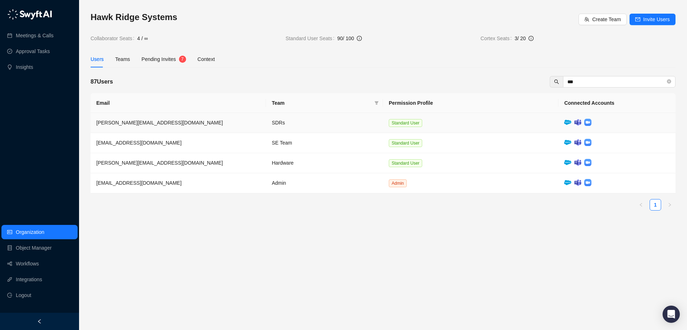 The width and height of the screenshot is (687, 330). What do you see at coordinates (398, 184) in the screenshot?
I see `span: Admin` at bounding box center [398, 184].